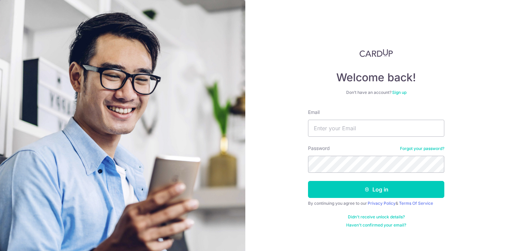 Image resolution: width=507 pixels, height=251 pixels. What do you see at coordinates (376, 190) in the screenshot?
I see `button: Log in` at bounding box center [376, 190].